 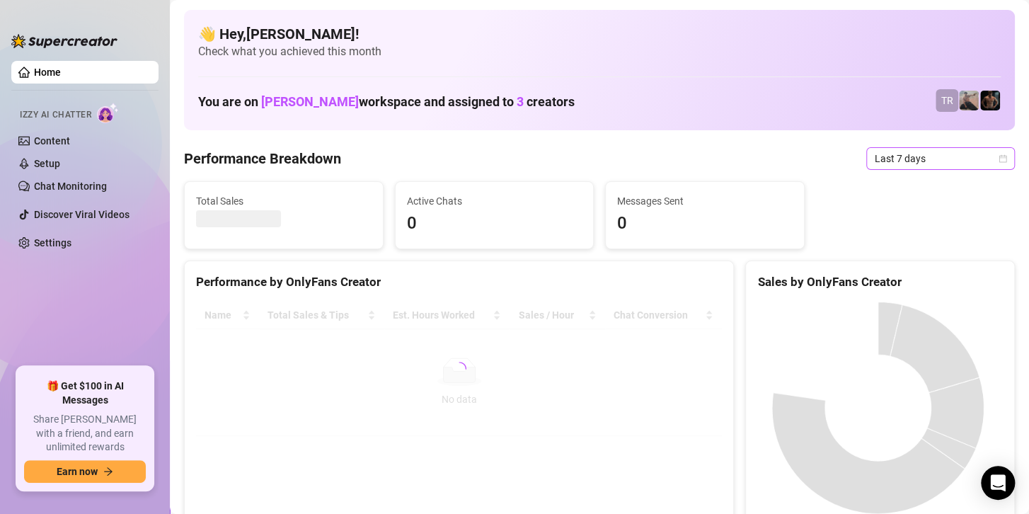 I want to click on h1: You are on workspace and assigned to creators, so click(x=386, y=102).